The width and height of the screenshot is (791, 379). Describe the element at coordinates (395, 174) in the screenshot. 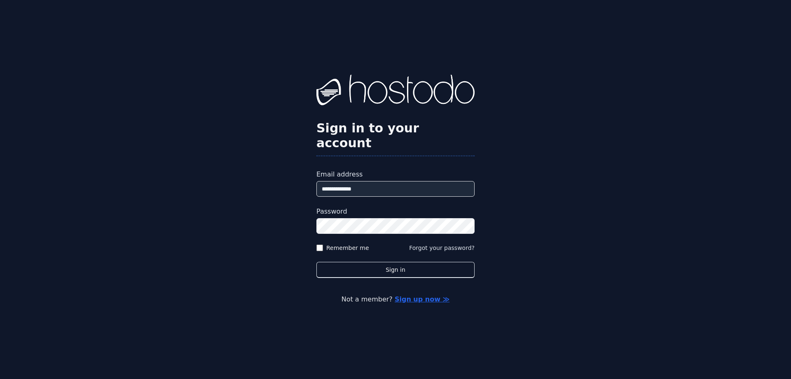

I see `label: Email address` at that location.